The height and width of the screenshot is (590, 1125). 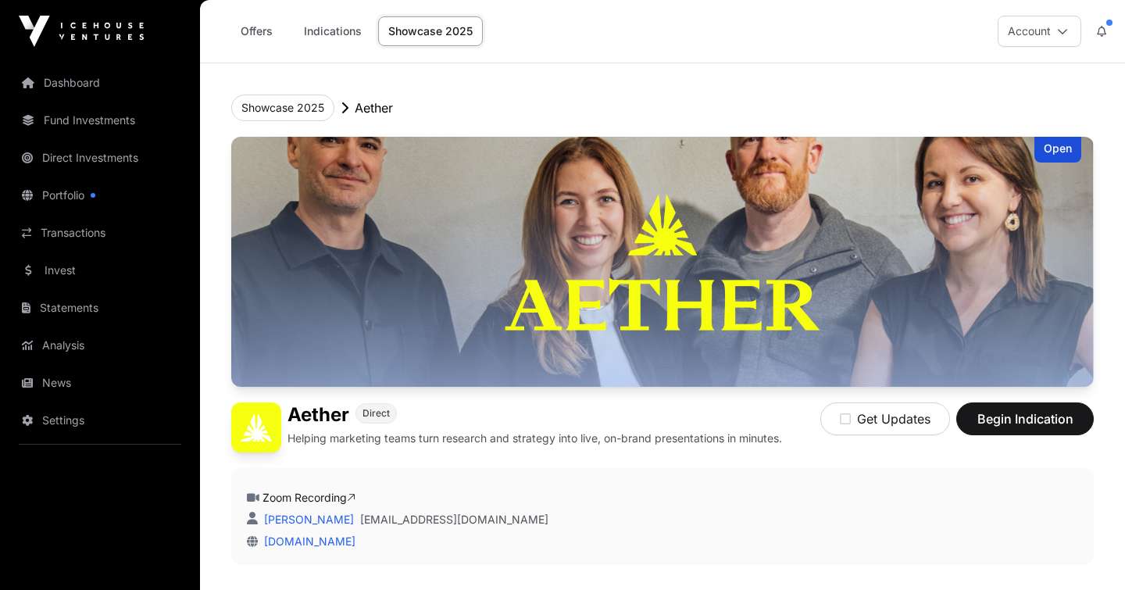 I want to click on a: Invest, so click(x=100, y=270).